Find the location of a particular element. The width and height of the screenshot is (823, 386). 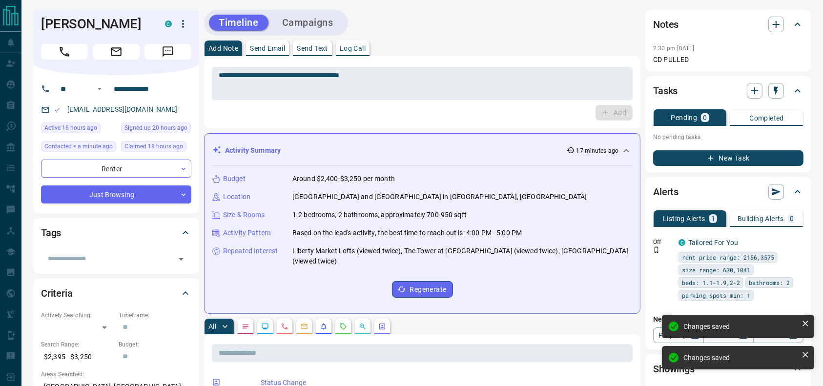

a: Property is located at coordinates (678, 335).